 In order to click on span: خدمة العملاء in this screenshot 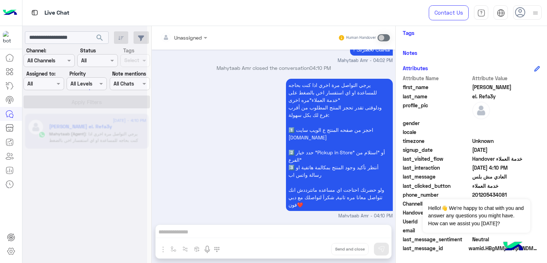, I will do `click(506, 186)`.